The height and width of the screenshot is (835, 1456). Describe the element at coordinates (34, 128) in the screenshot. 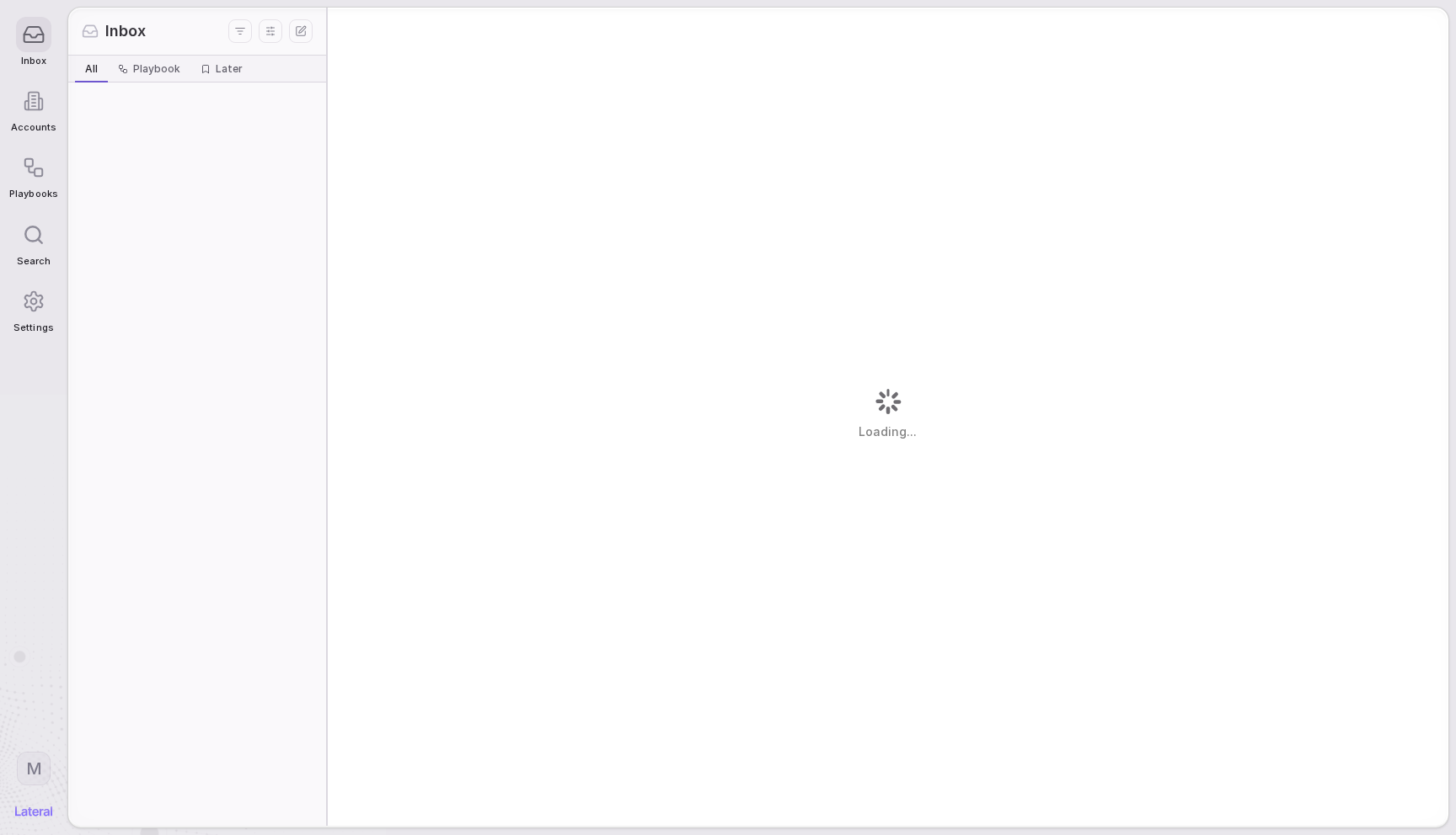

I see `span: Accounts` at that location.